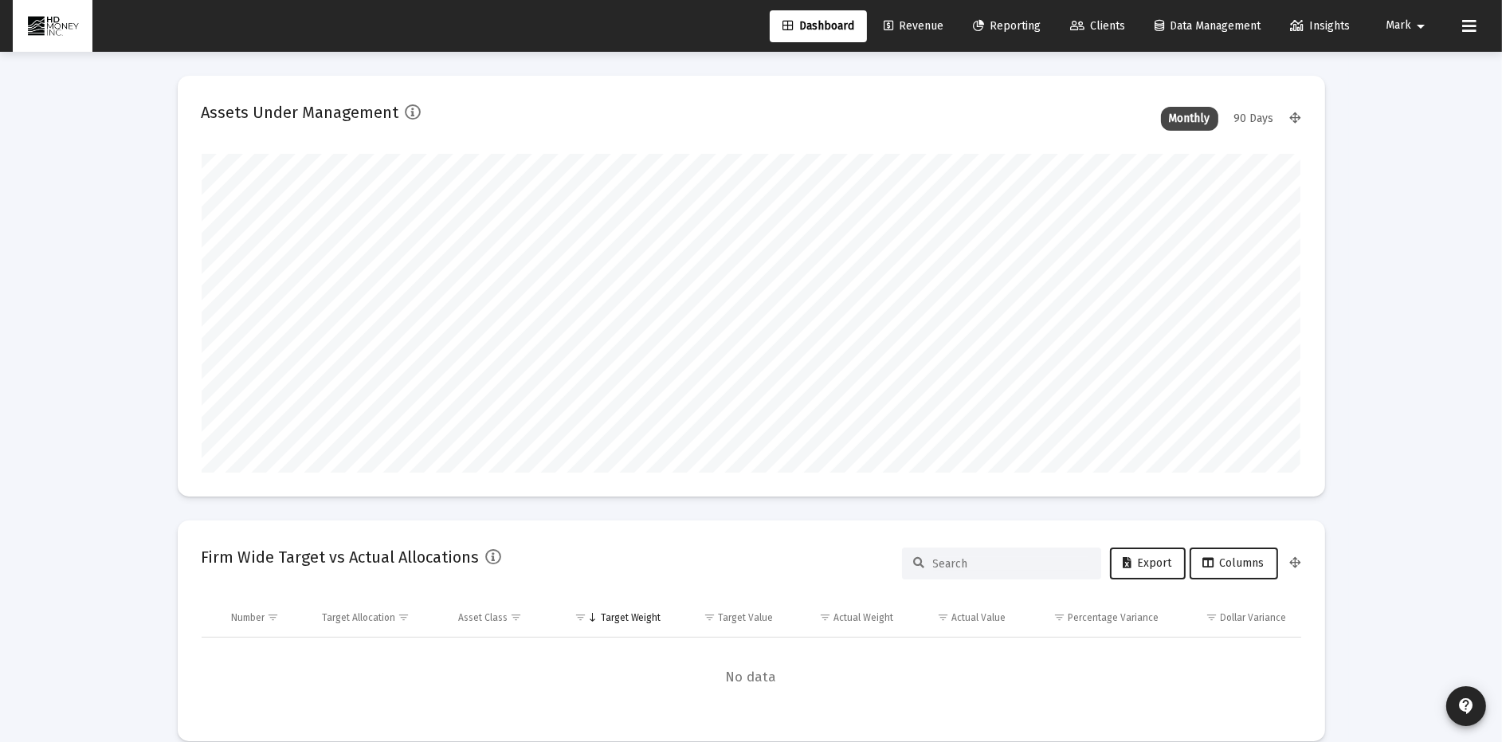 This screenshot has height=742, width=1502. I want to click on input: Search, so click(1011, 563).